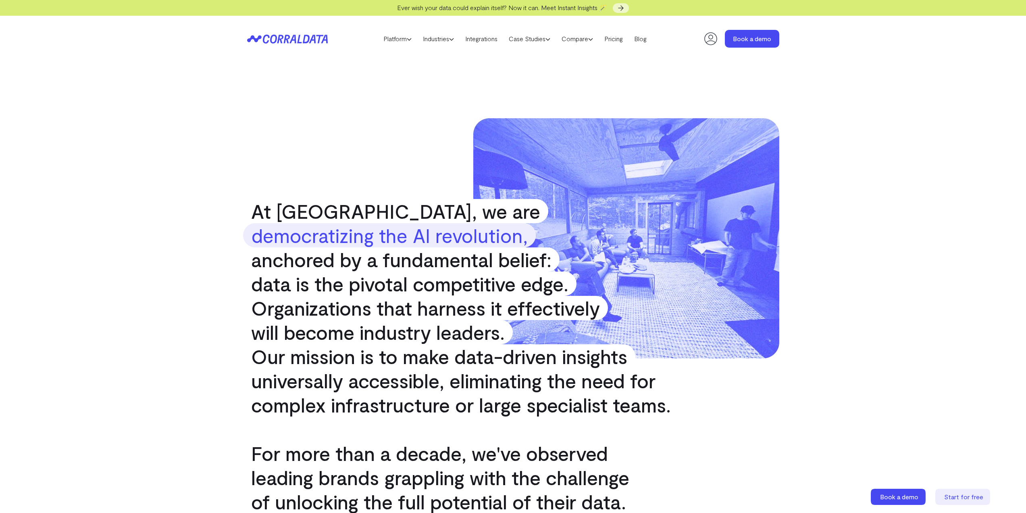  What do you see at coordinates (398, 39) in the screenshot?
I see `a: Platform` at bounding box center [398, 39].